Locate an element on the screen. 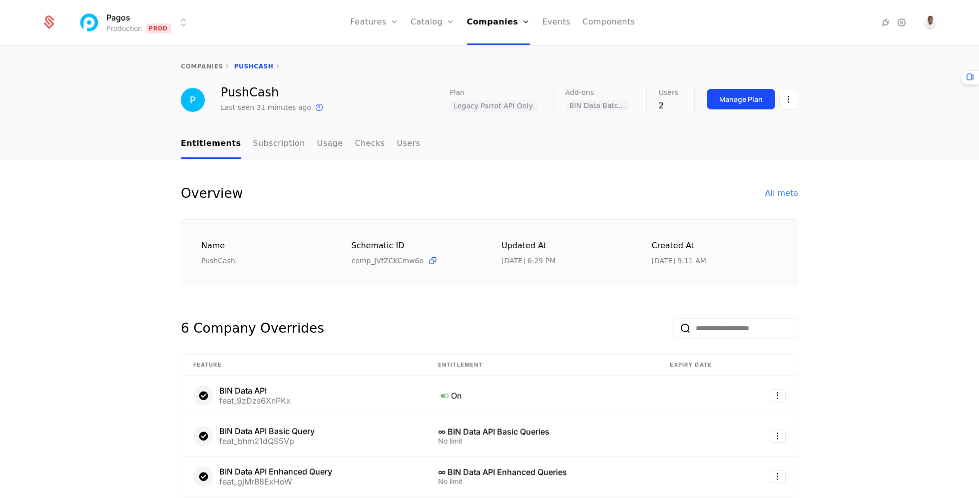 The width and height of the screenshot is (979, 498). div: BIN Data API Enhanced Query is located at coordinates (276, 472).